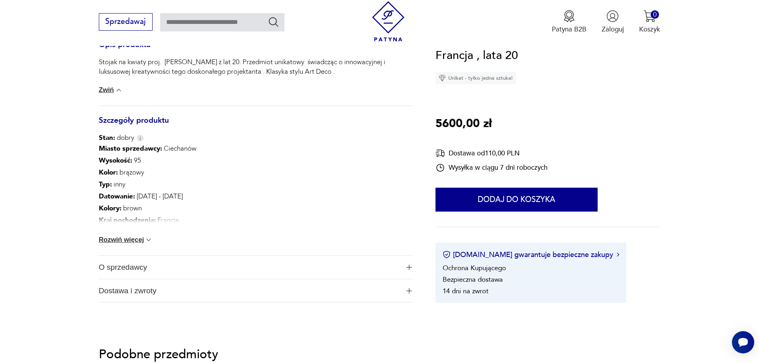 The image size is (759, 363). What do you see at coordinates (249, 267) in the screenshot?
I see `span: O sprzedawcy` at bounding box center [249, 267].